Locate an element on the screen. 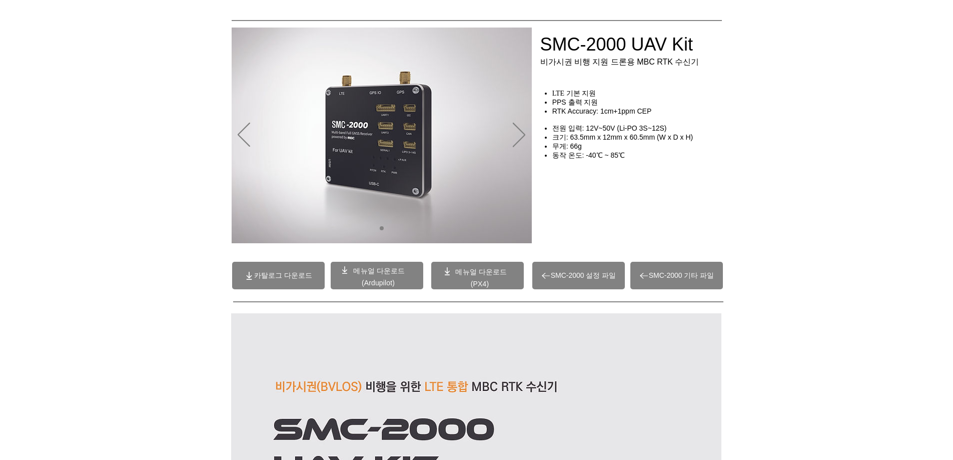 This screenshot has height=460, width=953. span: (Ardupilot) is located at coordinates (378, 283).